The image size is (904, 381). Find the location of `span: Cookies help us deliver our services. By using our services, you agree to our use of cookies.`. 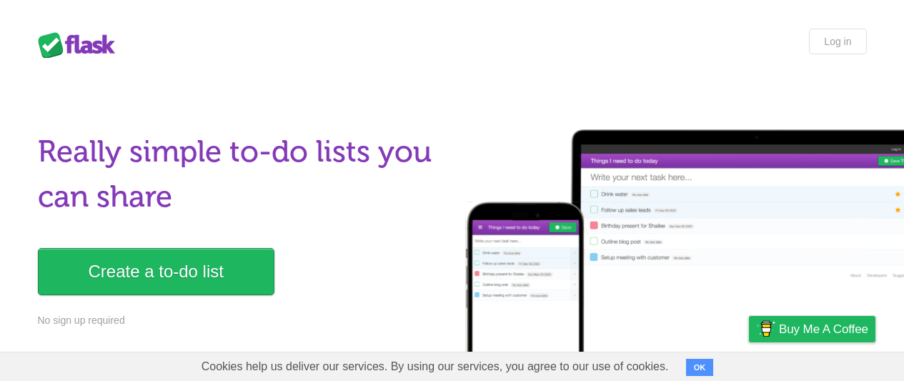

span: Cookies help us deliver our services. By using our services, you agree to our use of cookies. is located at coordinates (435, 367).